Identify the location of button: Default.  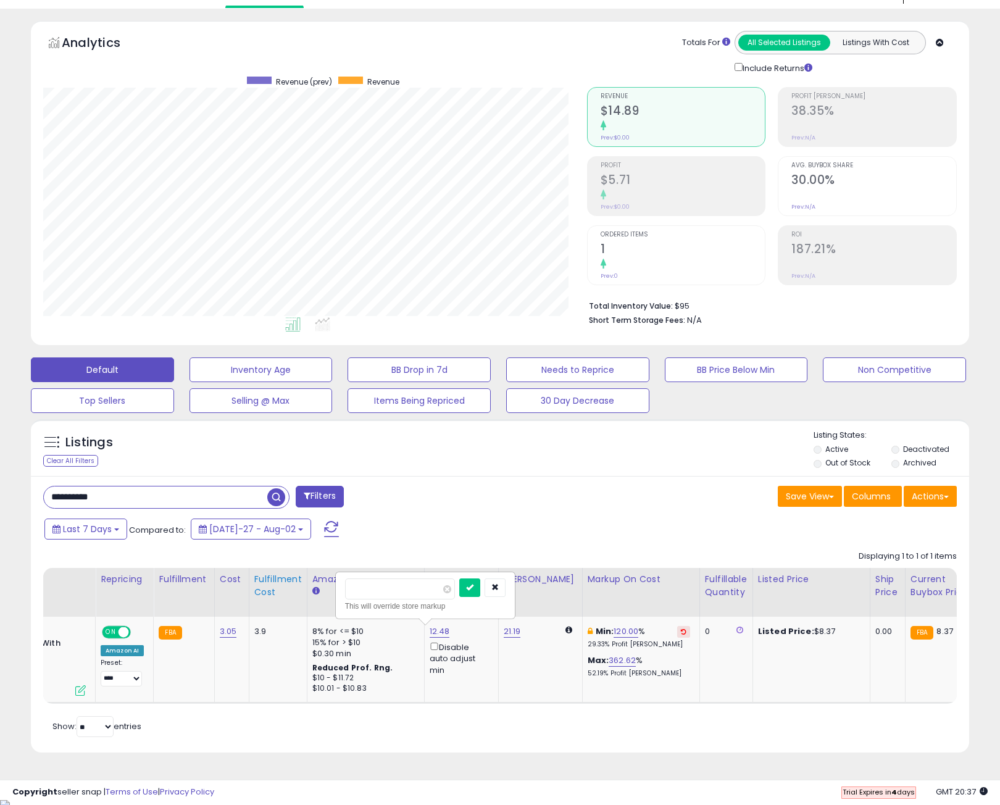
(102, 370).